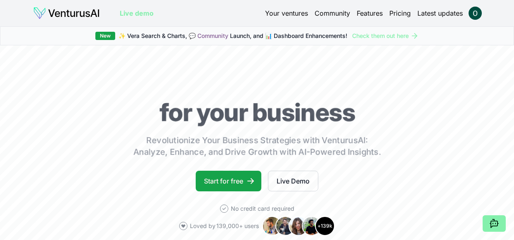 The height and width of the screenshot is (240, 514). Describe the element at coordinates (385, 36) in the screenshot. I see `a: Check them out here` at that location.